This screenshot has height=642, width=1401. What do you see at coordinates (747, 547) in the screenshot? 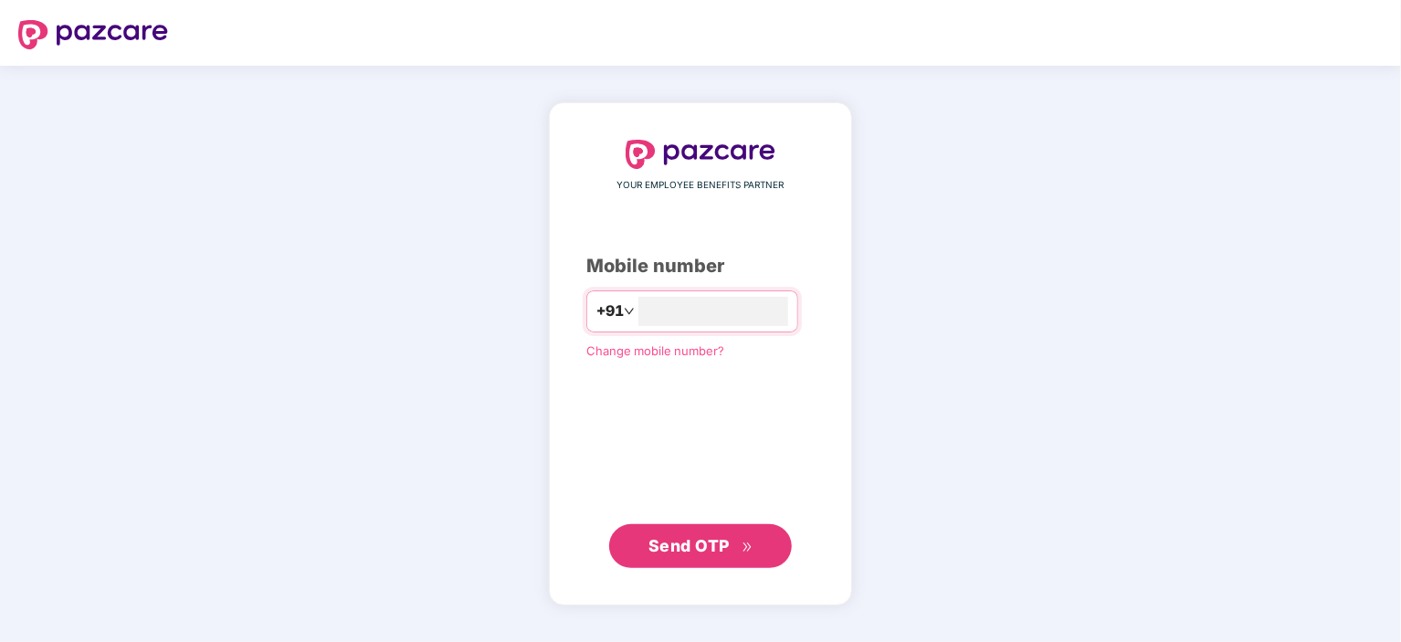
I see `span: double-right` at bounding box center [747, 547].